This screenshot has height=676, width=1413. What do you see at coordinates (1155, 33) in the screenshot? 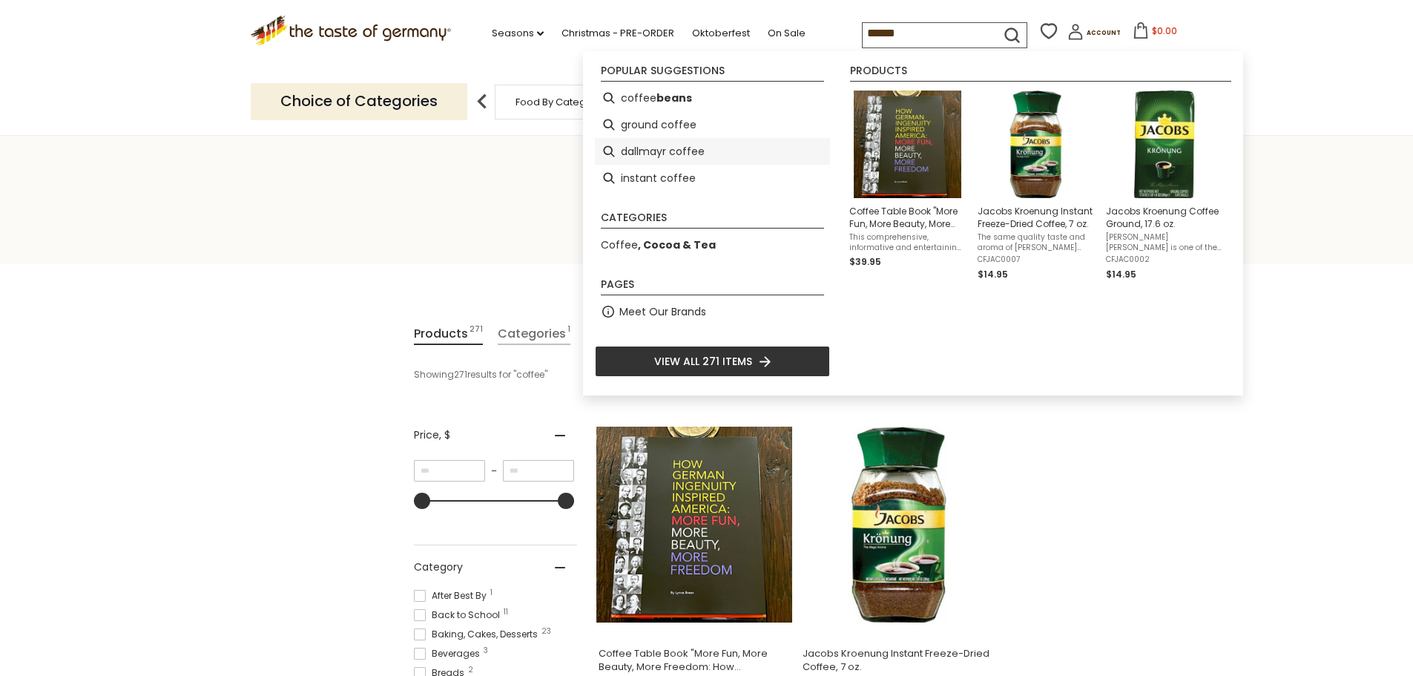
I see `button: $0.00` at bounding box center [1155, 33].